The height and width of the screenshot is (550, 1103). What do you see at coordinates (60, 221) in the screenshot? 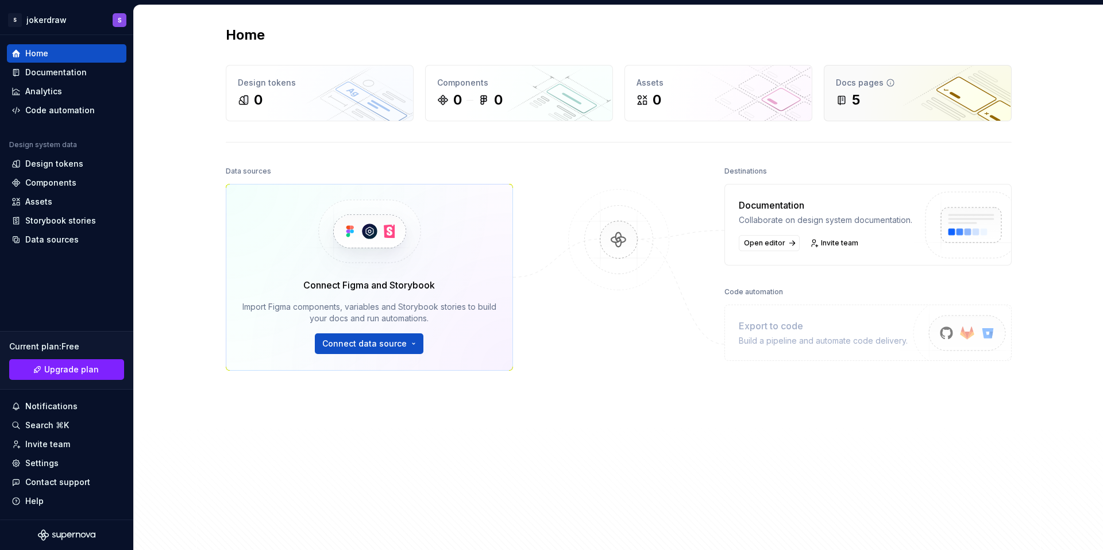
I see `div: Storybook stories` at bounding box center [60, 221].